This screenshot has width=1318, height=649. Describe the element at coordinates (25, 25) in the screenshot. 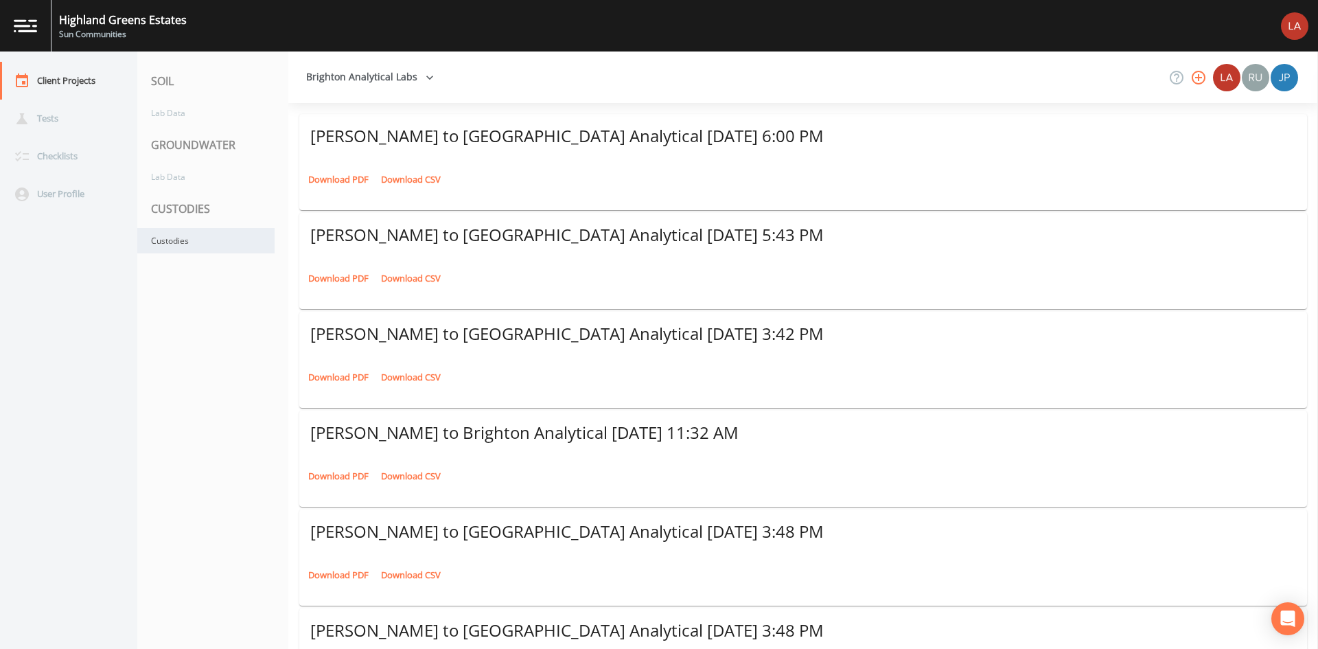

I see `img: logo` at that location.